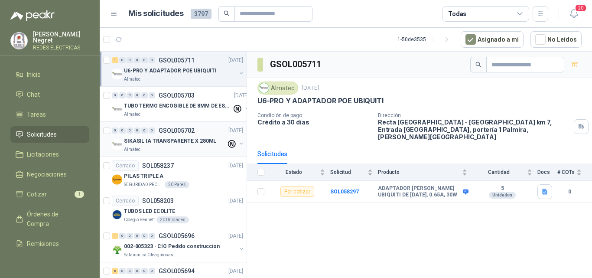 This screenshot has height=278, width=592. I want to click on span: Cotizar, so click(37, 194).